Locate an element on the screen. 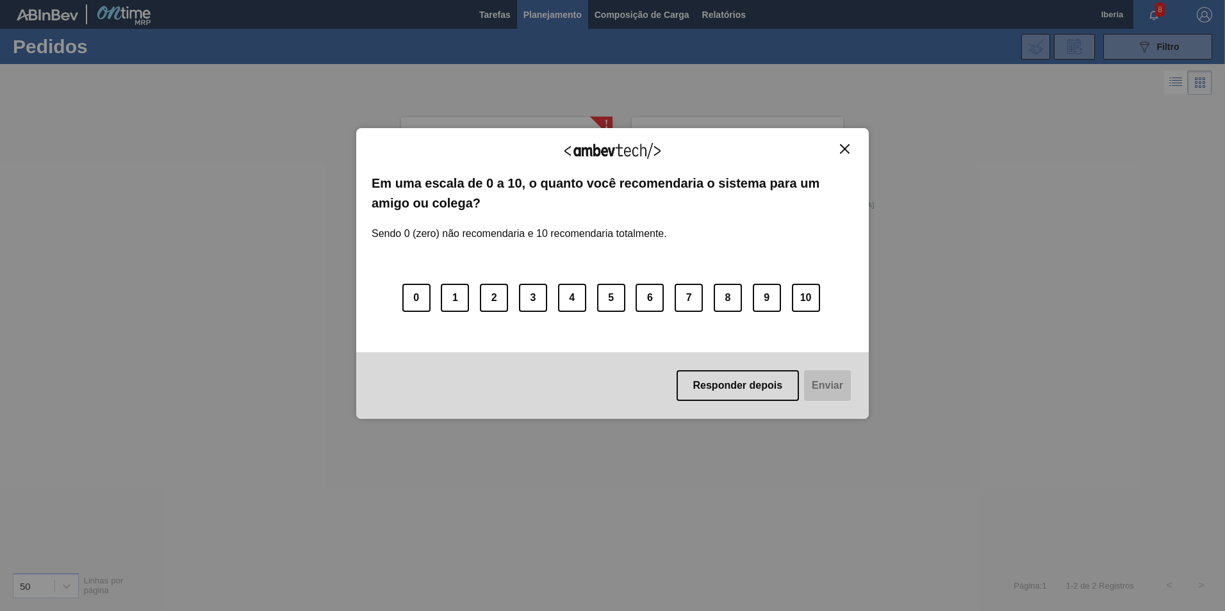  button: 4 is located at coordinates (572, 298).